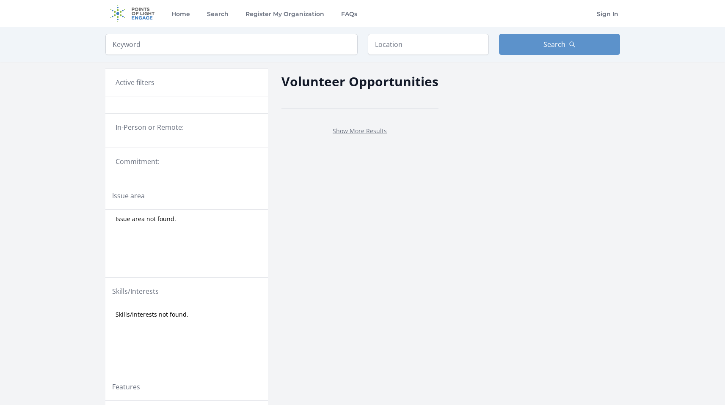 This screenshot has width=725, height=405. Describe the element at coordinates (135, 83) in the screenshot. I see `h3: Active filters` at that location.